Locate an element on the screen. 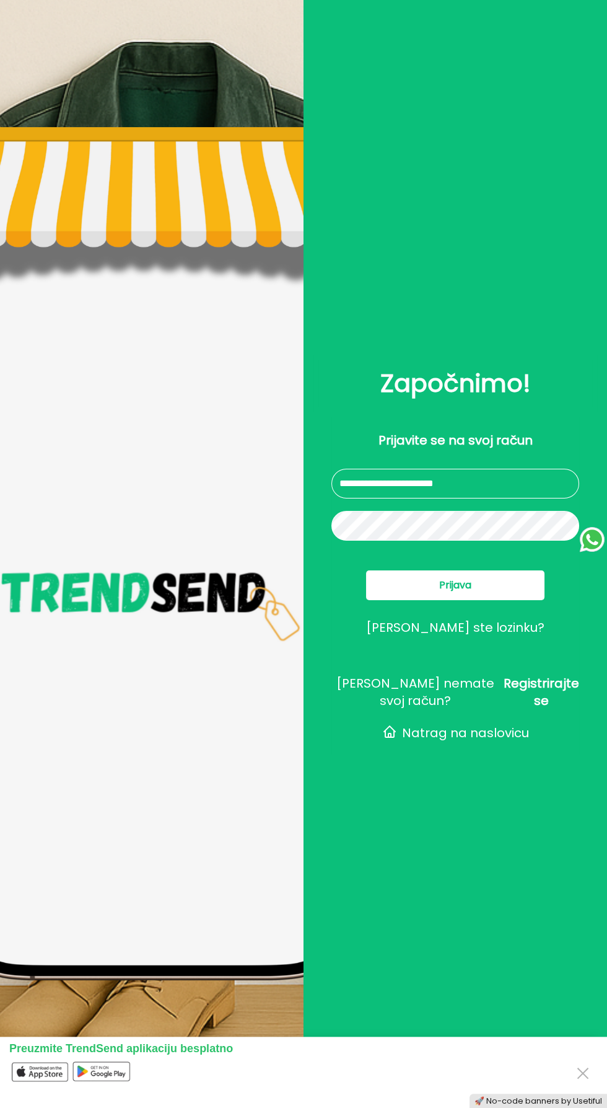  p: Prijavite se na svoj račun is located at coordinates (456, 440).